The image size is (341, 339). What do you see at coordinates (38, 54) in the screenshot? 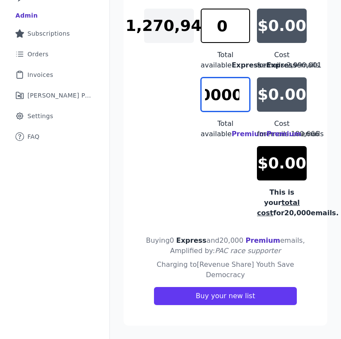
I see `span: Orders` at bounding box center [38, 54].